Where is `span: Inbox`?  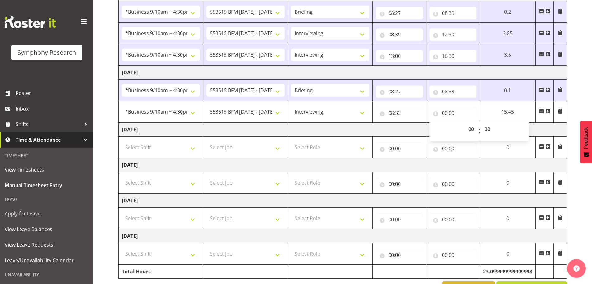 span: Inbox is located at coordinates (53, 109).